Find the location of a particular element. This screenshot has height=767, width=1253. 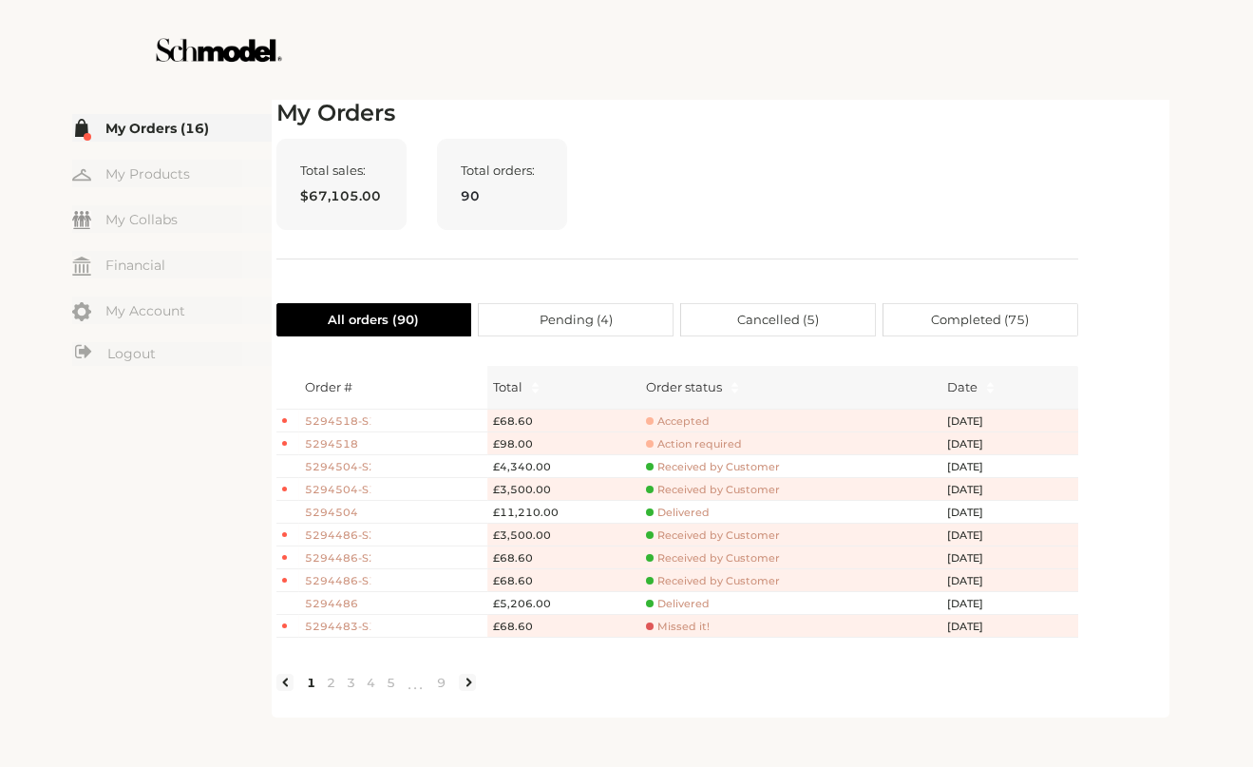

a: My Account is located at coordinates (172, 310).